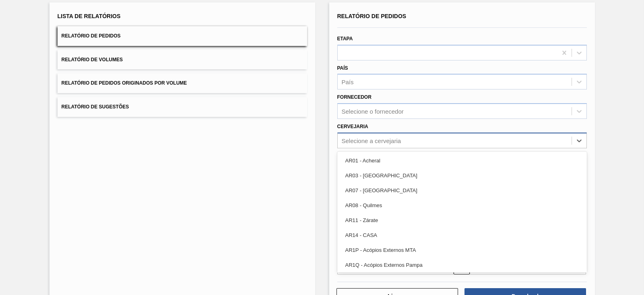  I want to click on button: Relatório de Pedidos, so click(182, 36).